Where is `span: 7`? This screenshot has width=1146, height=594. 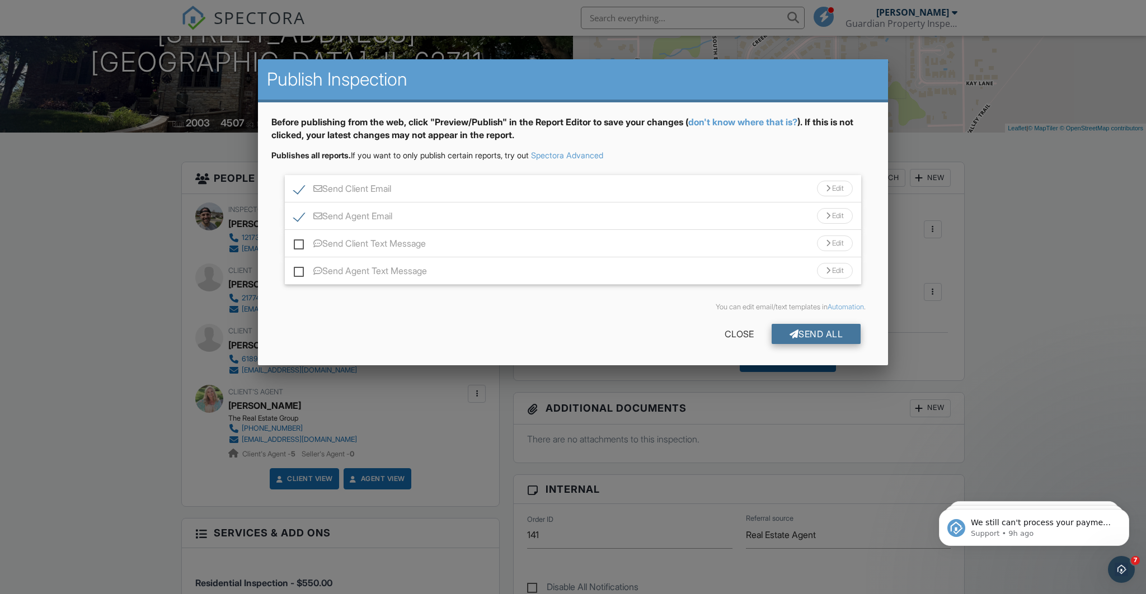
span: 7 is located at coordinates (1135, 561).